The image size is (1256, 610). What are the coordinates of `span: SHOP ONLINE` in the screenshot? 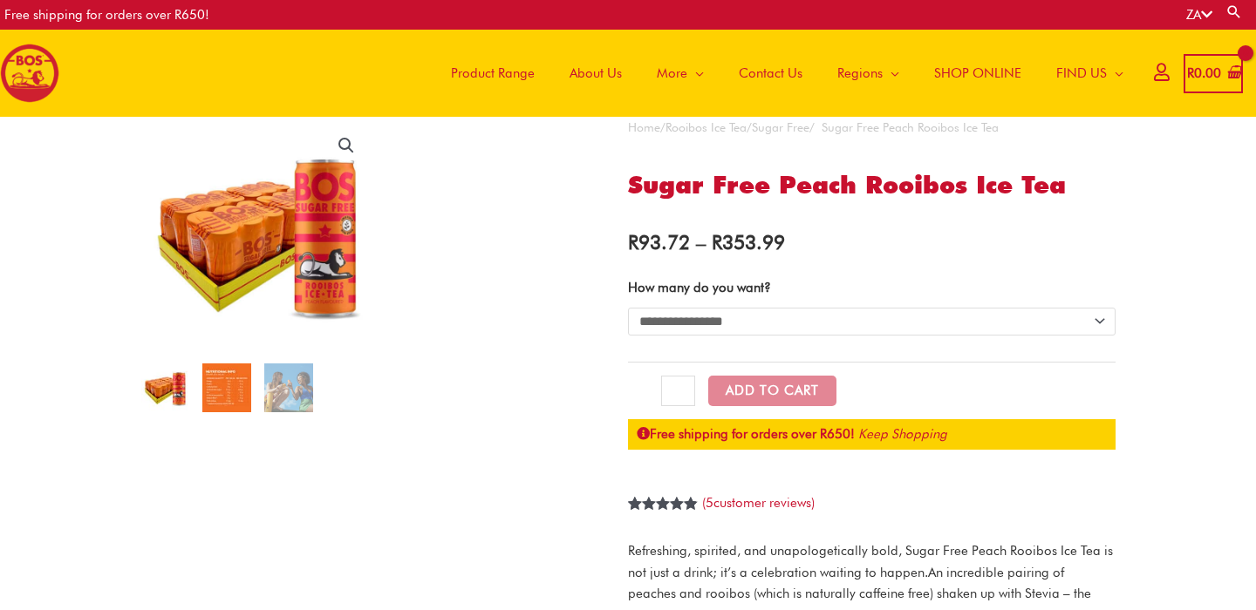 It's located at (978, 73).